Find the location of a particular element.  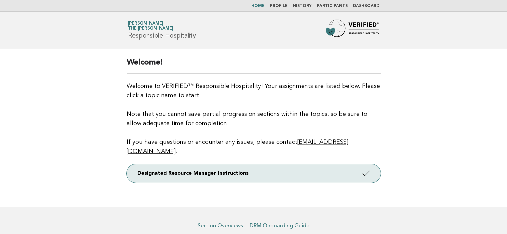

p: Welcome to VERIFIED™ Responsible Hospitality! Your assignments are listed below. Please click a t... is located at coordinates (254, 119).